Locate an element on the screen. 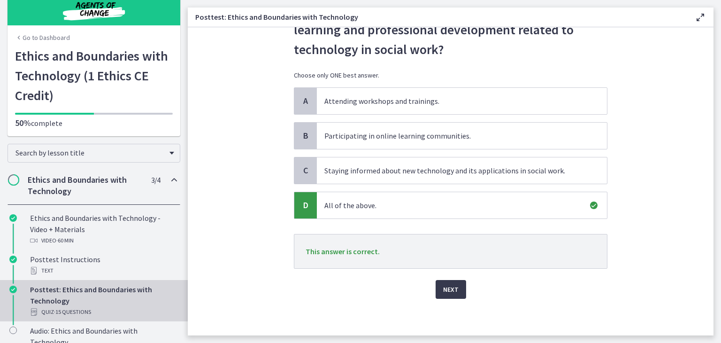 The image size is (721, 343). h3: Posttest: Ethics and Boundaries with Technology is located at coordinates (437, 17).